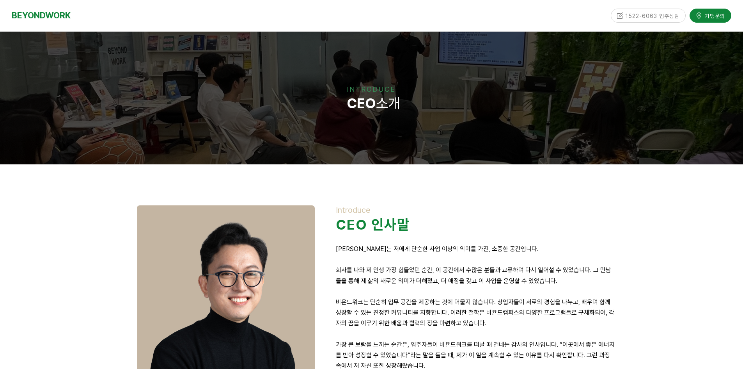  What do you see at coordinates (710, 15) in the screenshot?
I see `a: 가맹문의` at bounding box center [710, 15].